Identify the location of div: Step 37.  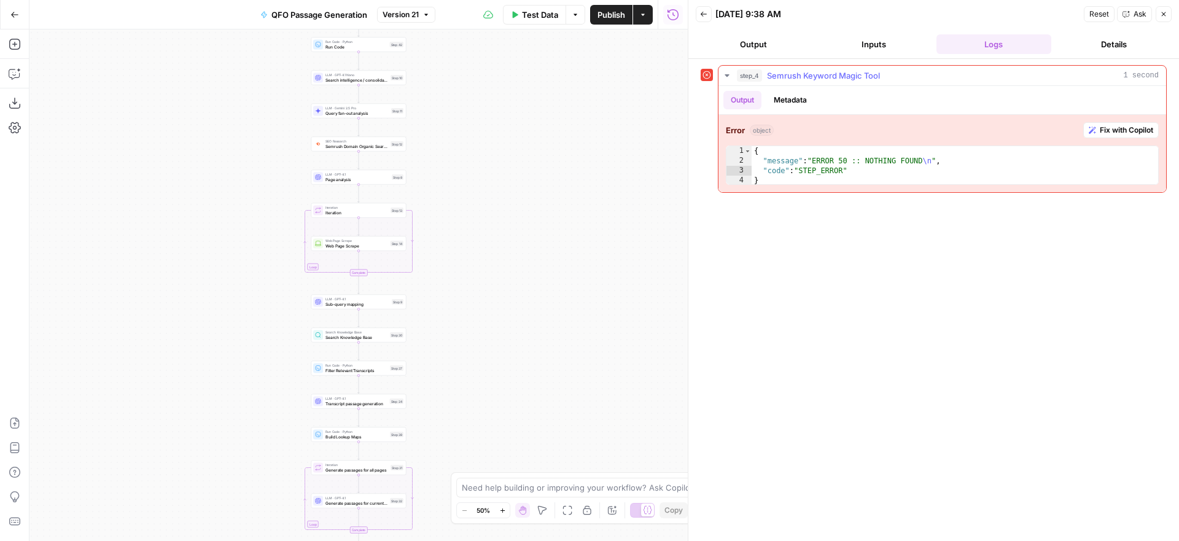
(397, 368).